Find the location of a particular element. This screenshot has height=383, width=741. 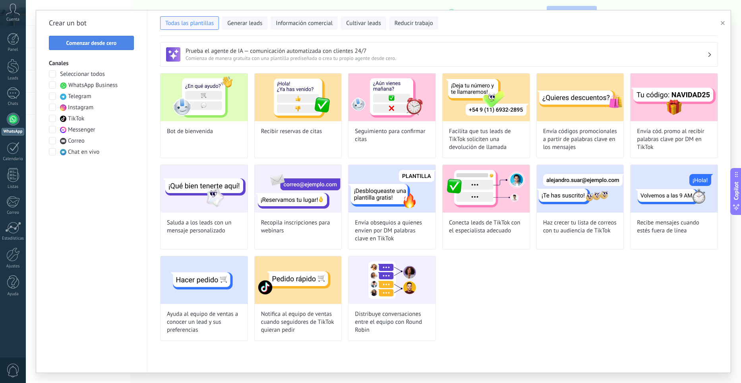

img: Distribuye conversaciones entre el equipo con Round Robin is located at coordinates (392, 280).